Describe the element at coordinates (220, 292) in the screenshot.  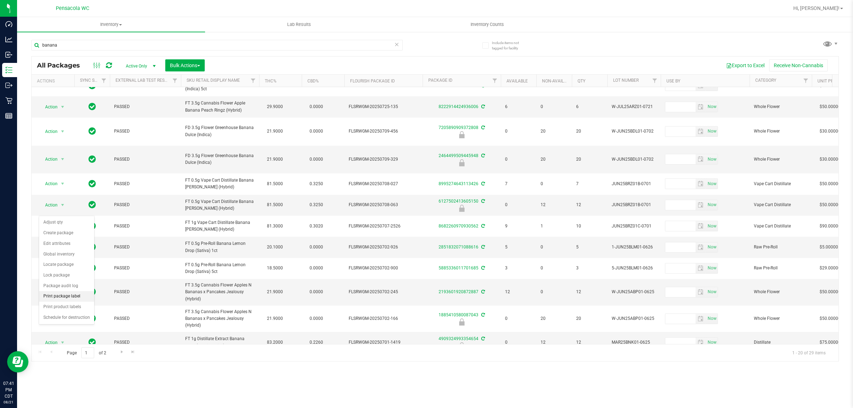
I see `span: FT 3.5g Cannabis Flower Apples N Bananas x Pancakes Jealousy (Hybrid)` at that location.